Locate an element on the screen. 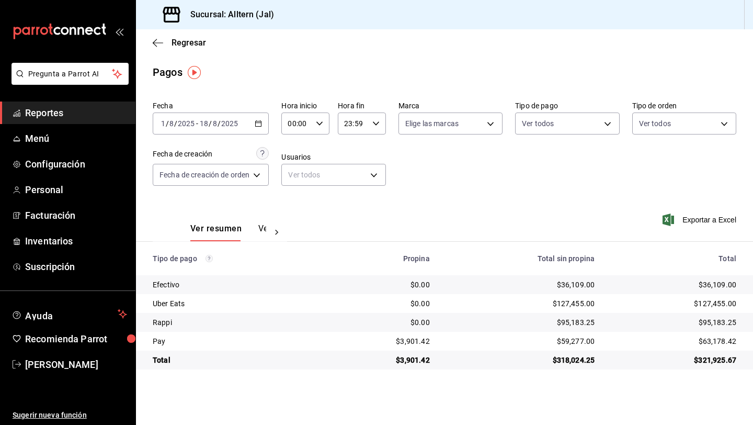  span: Exportar a Excel is located at coordinates (700, 220).